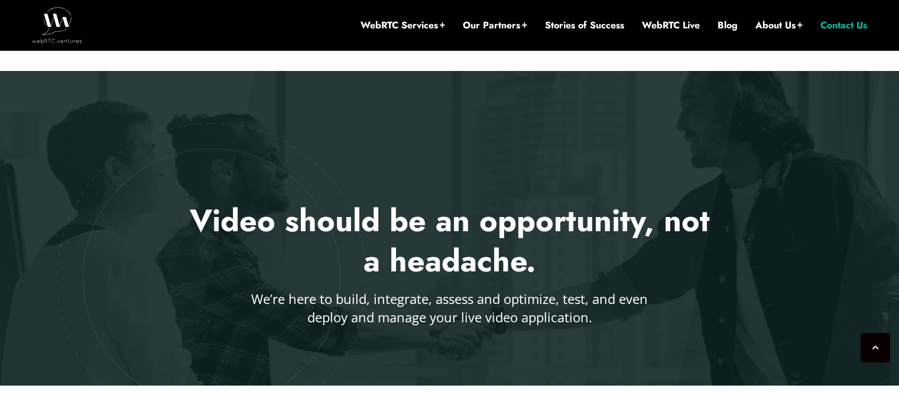 This screenshot has width=899, height=411. I want to click on a: About Us, so click(779, 25).